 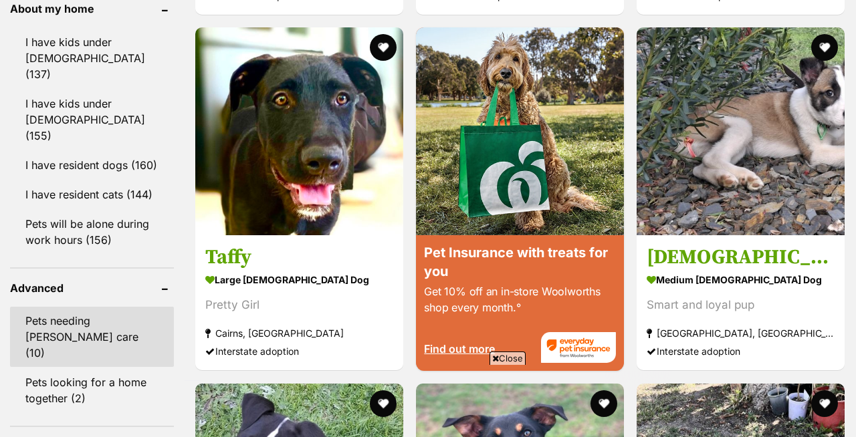 I want to click on a: I have resident cats (144), so click(x=92, y=195).